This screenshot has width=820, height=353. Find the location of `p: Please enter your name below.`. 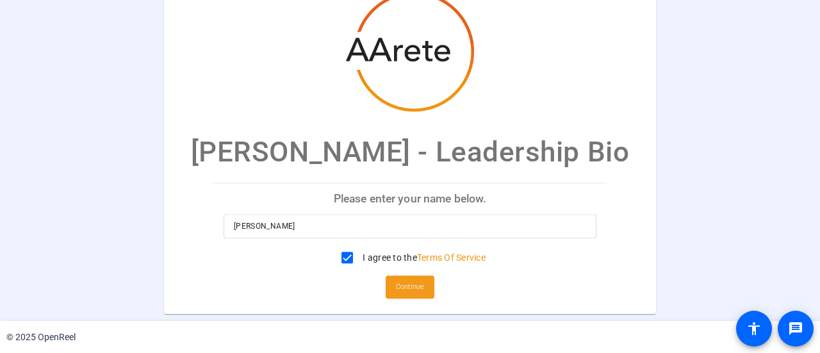

p: Please enter your name below. is located at coordinates (410, 199).